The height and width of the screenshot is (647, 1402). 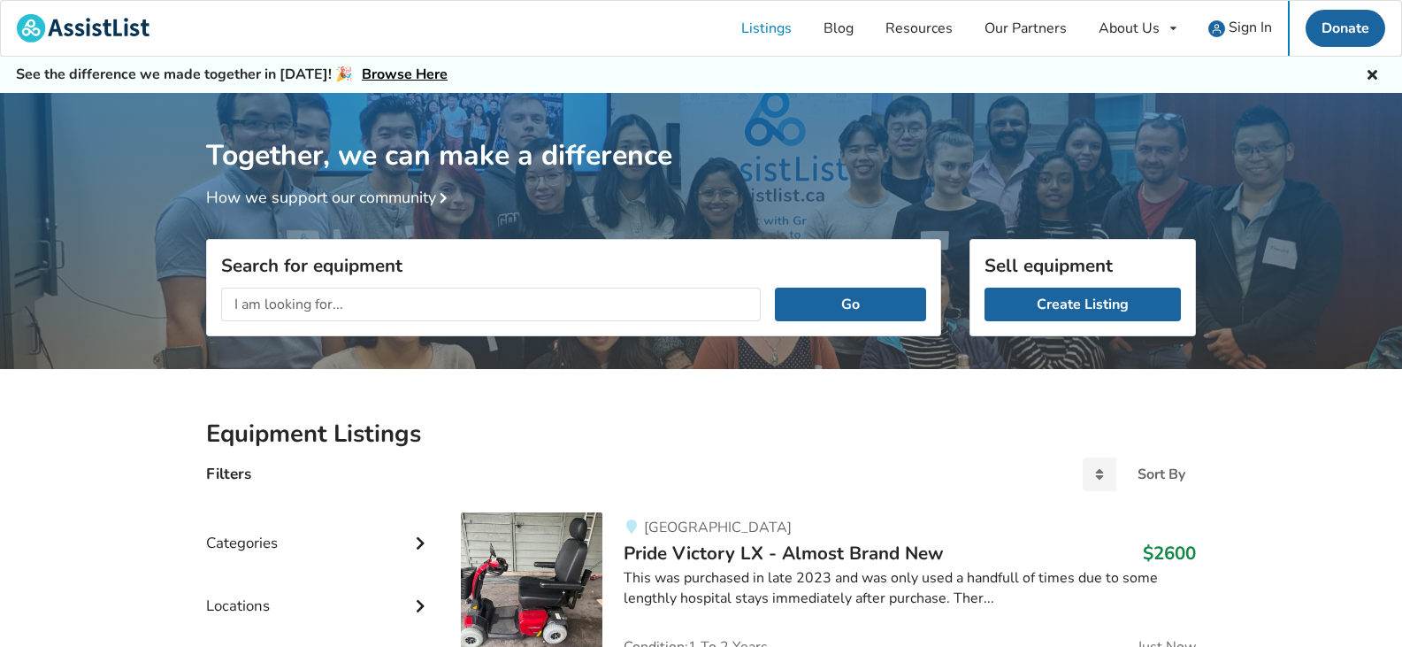 I want to click on a: Blog, so click(x=839, y=28).